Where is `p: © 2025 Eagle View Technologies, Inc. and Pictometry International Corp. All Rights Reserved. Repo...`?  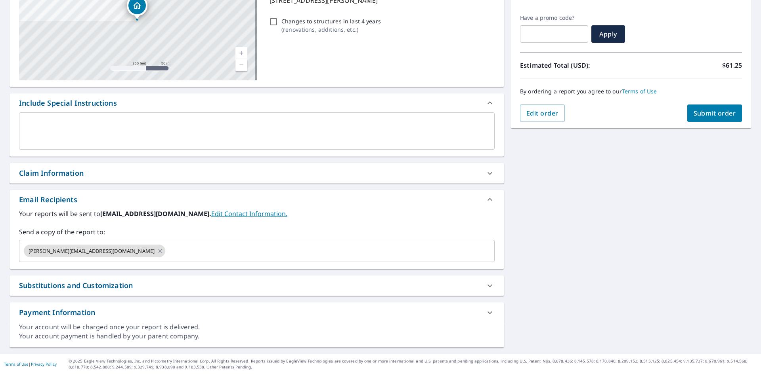
p: © 2025 Eagle View Technologies, Inc. and Pictometry International Corp. All Rights Reserved. Repo... is located at coordinates (412, 365).